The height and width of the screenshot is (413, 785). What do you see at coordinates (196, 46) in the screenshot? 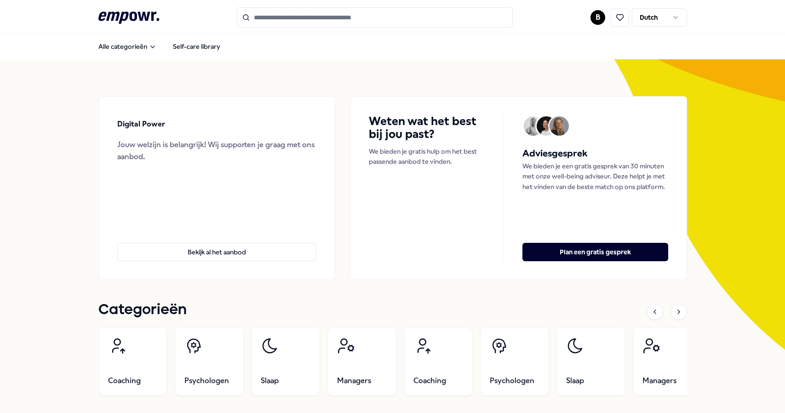
I see `a: Self-care library` at bounding box center [196, 46].